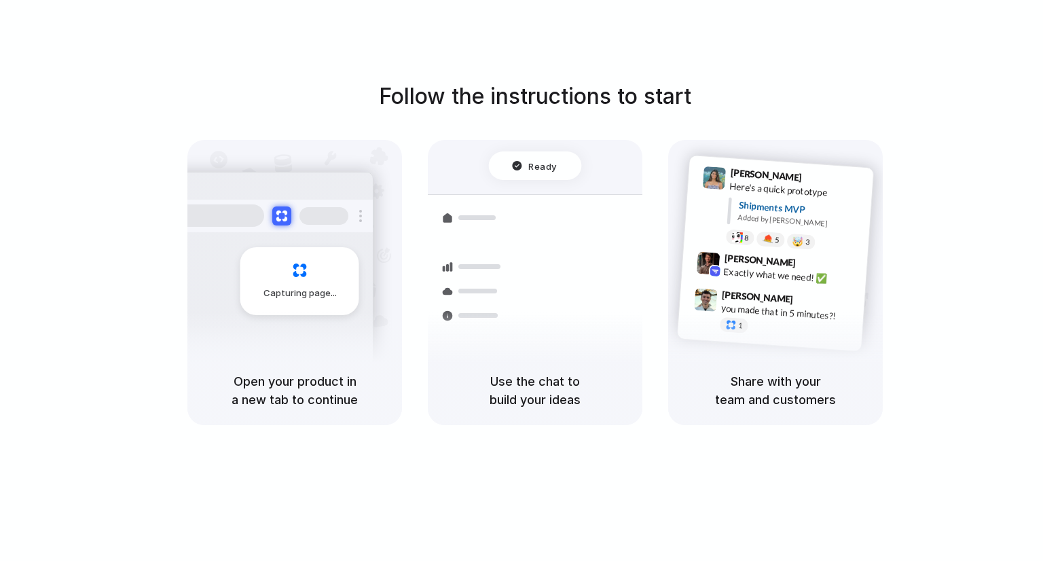 This screenshot has width=1043, height=561. Describe the element at coordinates (777, 239) in the screenshot. I see `span: 5` at that location.